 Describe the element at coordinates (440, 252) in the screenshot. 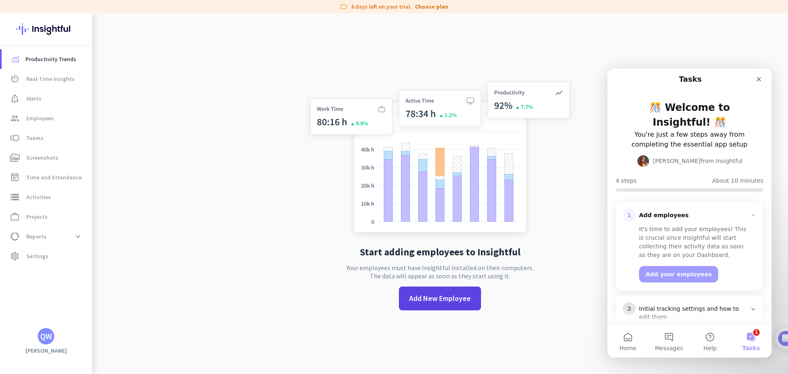

I see `h2: Start adding employees to Insightful` at that location.